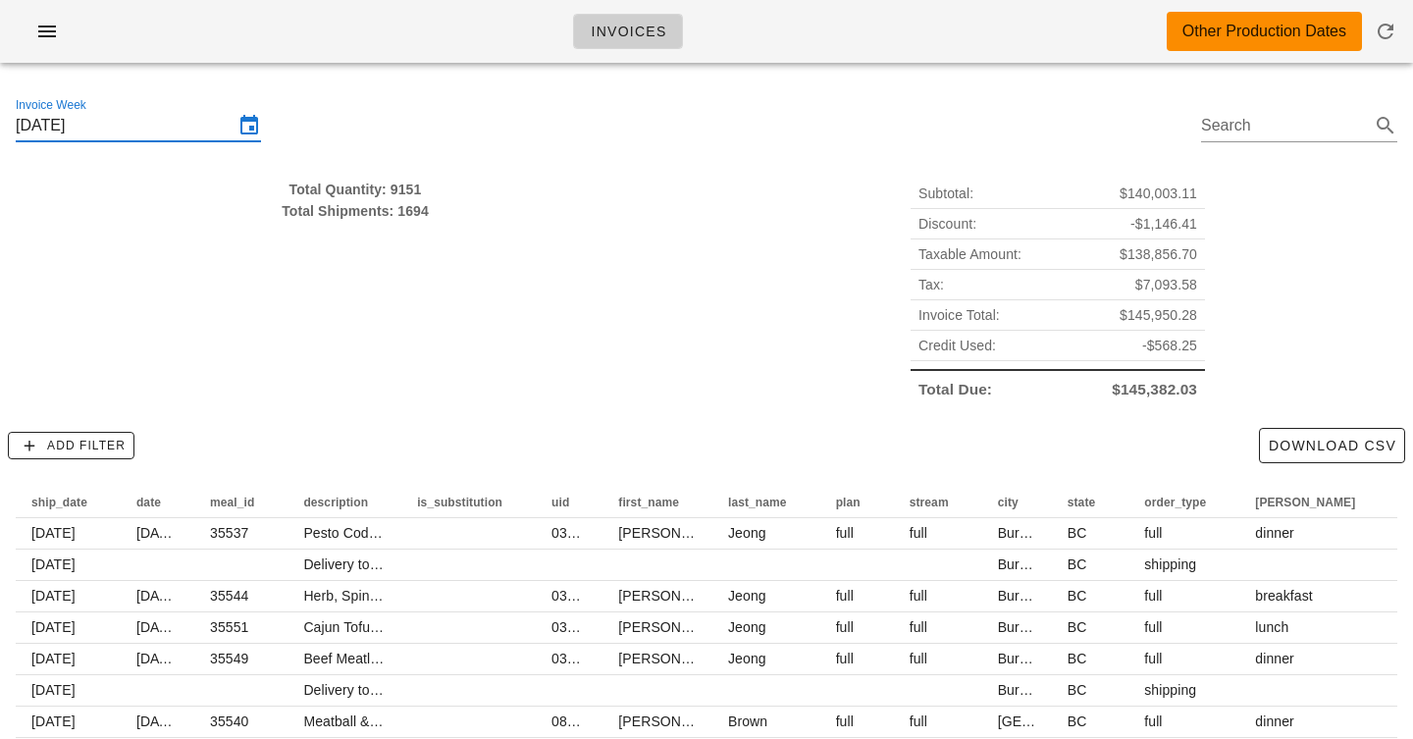  What do you see at coordinates (344, 502) in the screenshot?
I see `th: description: Not sorted. Activate to sort ascending.` at bounding box center [344, 502].